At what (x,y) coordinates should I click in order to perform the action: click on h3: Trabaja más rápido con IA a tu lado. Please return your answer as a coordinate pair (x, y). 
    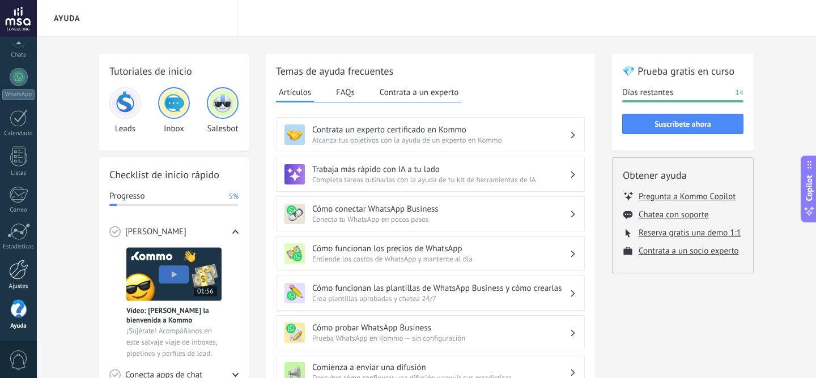
    Looking at the image, I should click on (441, 169).